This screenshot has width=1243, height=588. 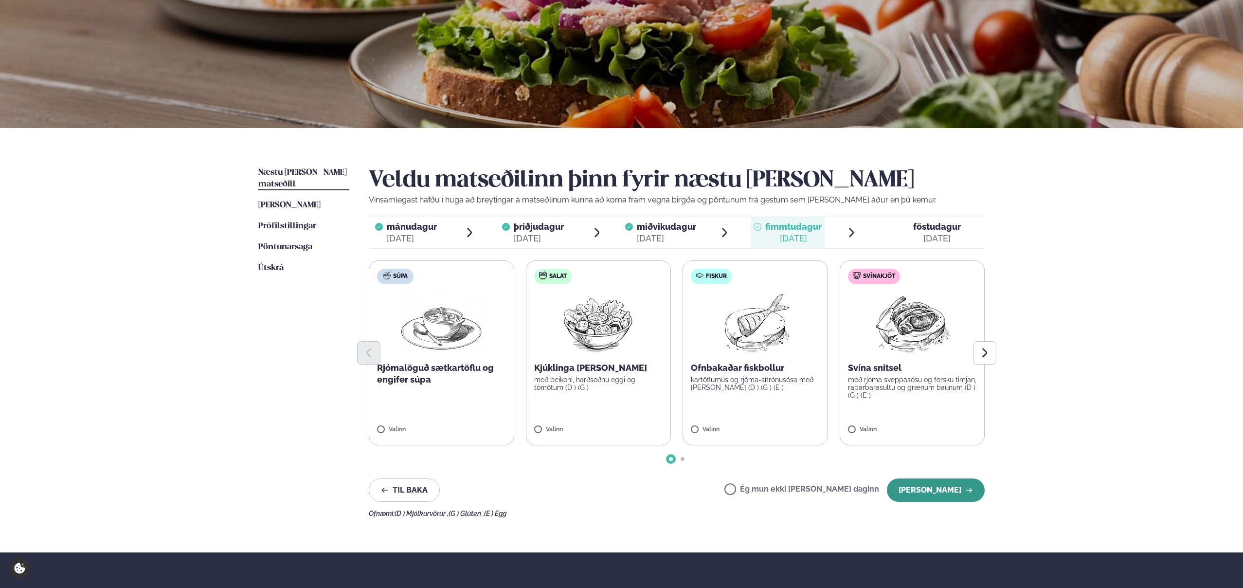 I want to click on img: Fish.png, so click(x=755, y=323).